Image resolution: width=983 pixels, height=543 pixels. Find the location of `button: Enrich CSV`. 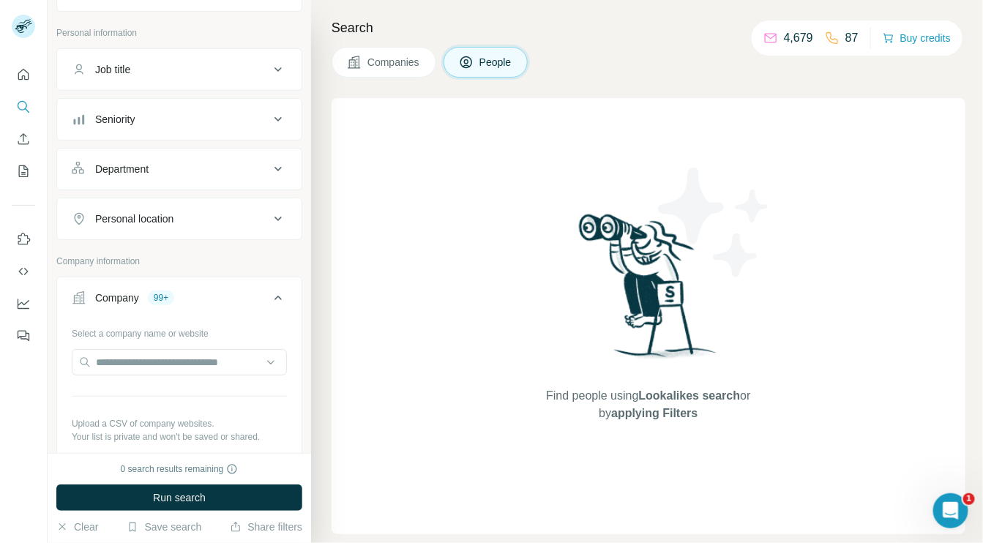

button: Enrich CSV is located at coordinates (23, 139).